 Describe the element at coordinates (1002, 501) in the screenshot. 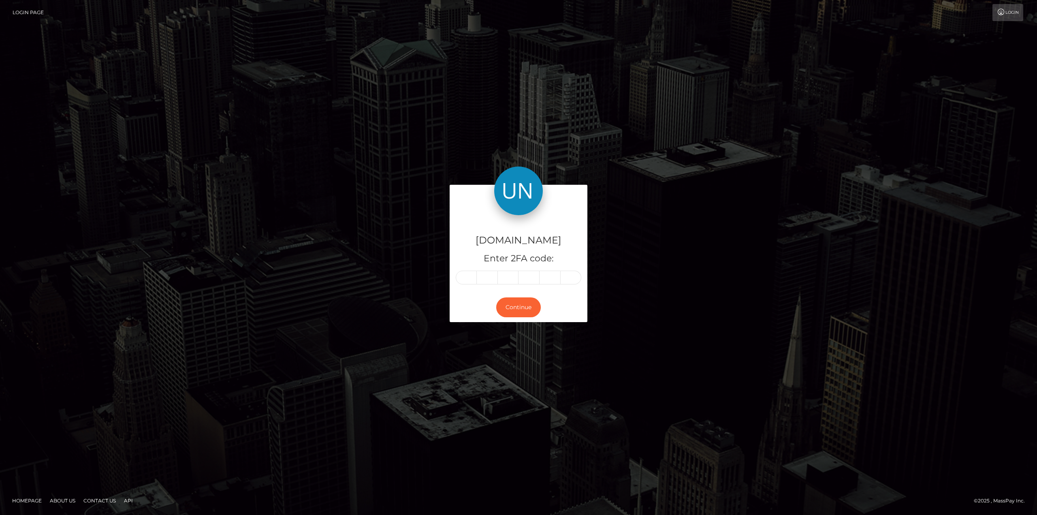

I see `div: © 2025 , MassPay Inc.` at that location.